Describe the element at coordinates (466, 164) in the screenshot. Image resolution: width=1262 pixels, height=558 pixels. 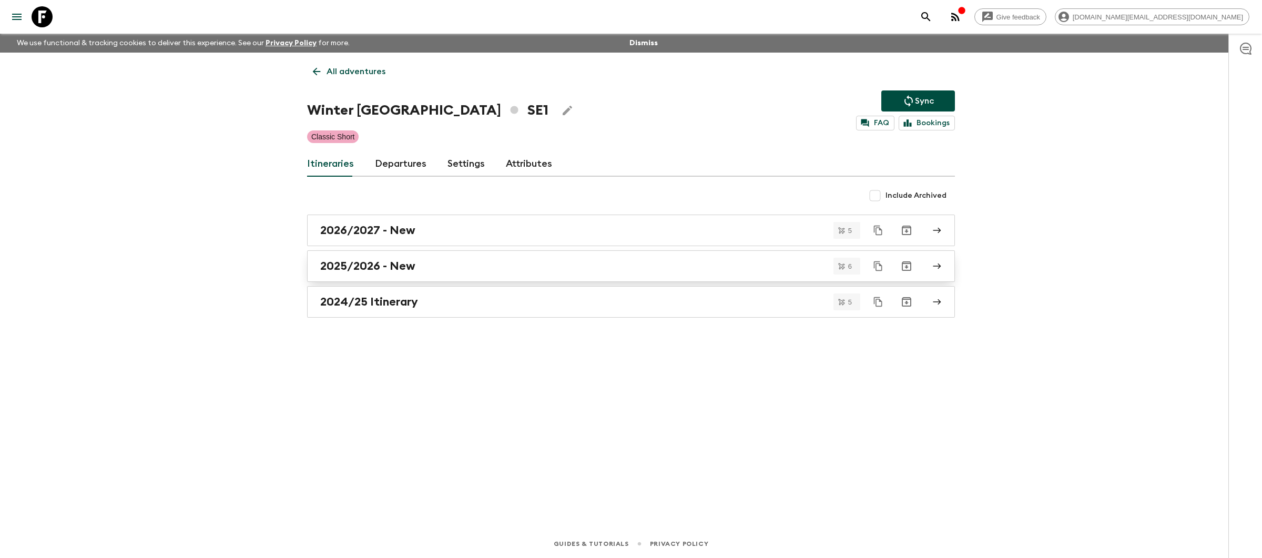
I see `a: Settings` at that location.